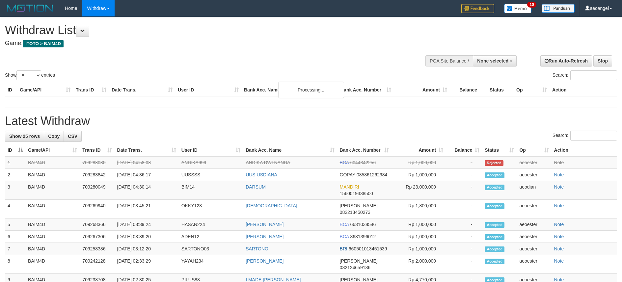 Image resolution: width=622 pixels, height=282 pixels. I want to click on td: 8, so click(15, 264).